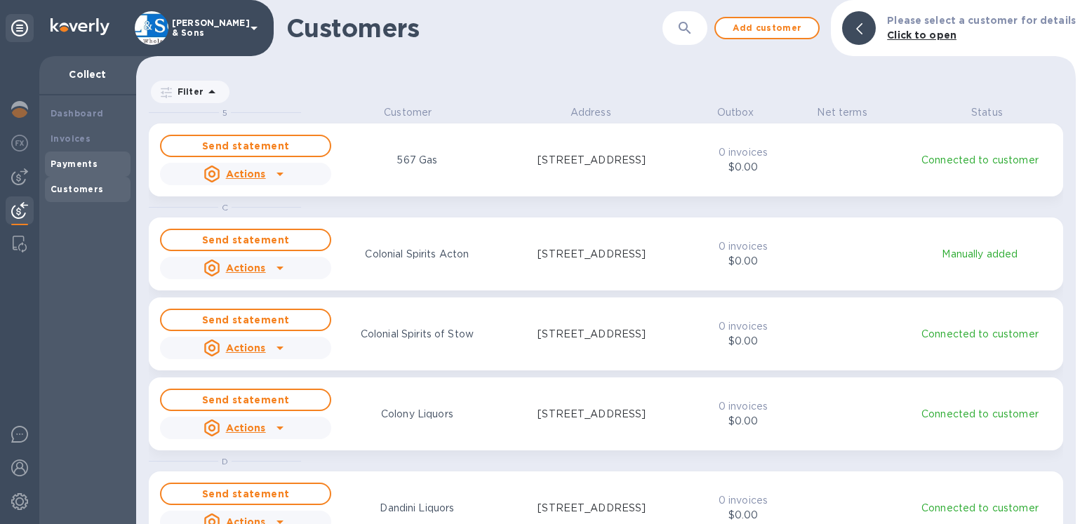 This screenshot has height=524, width=1087. Describe the element at coordinates (224, 461) in the screenshot. I see `span: D` at that location.